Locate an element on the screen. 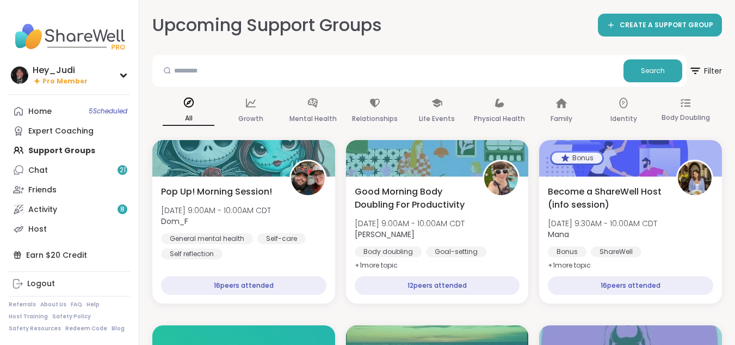 This screenshot has height=345, width=735. a: About Us is located at coordinates (53, 304).